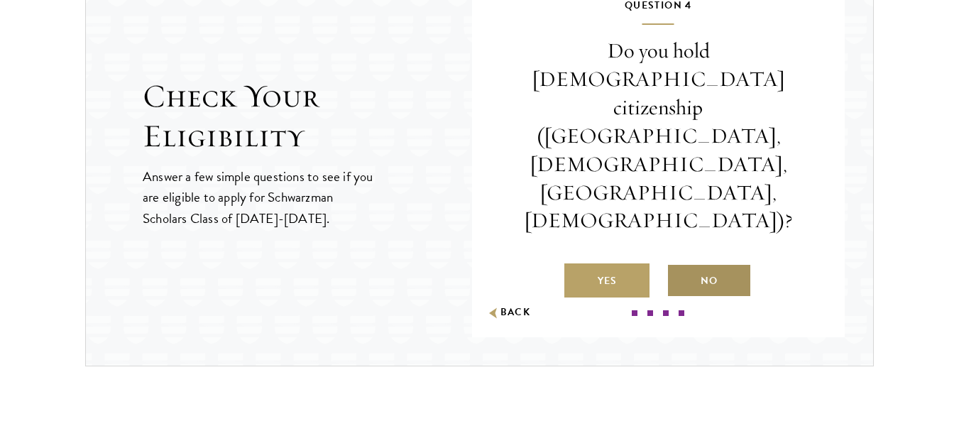 The height and width of the screenshot is (431, 959). I want to click on label: Yes, so click(607, 280).